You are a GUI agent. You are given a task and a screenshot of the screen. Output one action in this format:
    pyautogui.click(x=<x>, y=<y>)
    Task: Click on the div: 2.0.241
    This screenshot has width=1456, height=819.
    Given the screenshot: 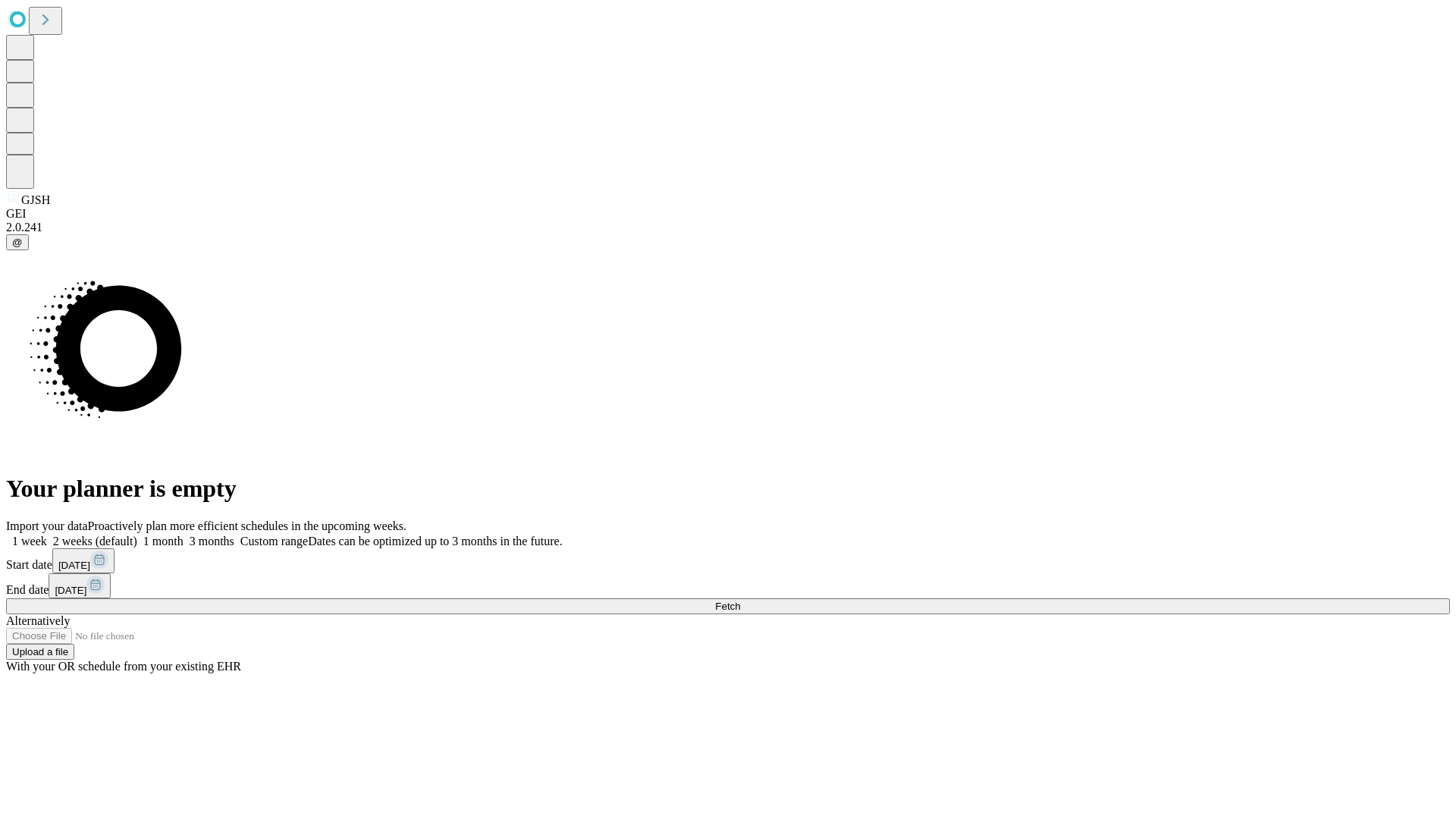 What is the action you would take?
    pyautogui.click(x=728, y=227)
    